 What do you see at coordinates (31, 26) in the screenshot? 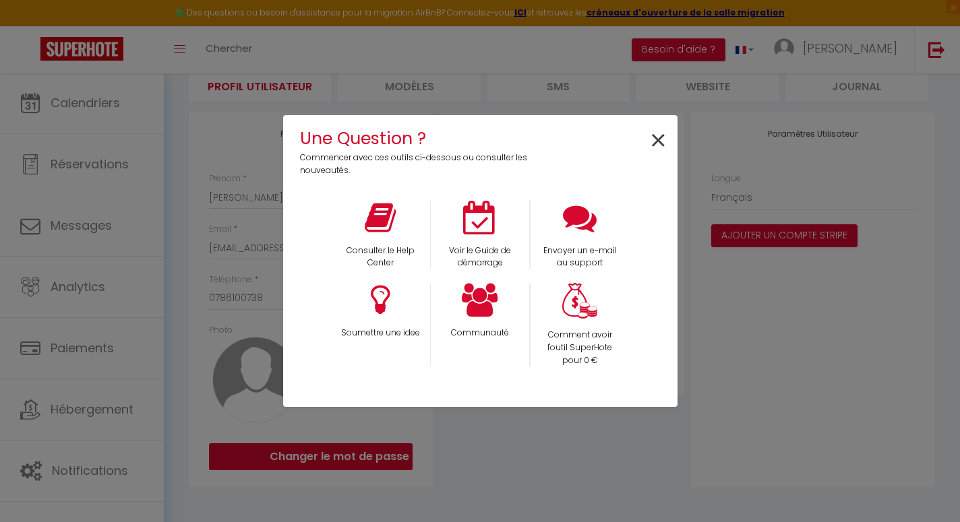
I see `button: Ouvrir le widget de chat LiveChat` at bounding box center [31, 26].